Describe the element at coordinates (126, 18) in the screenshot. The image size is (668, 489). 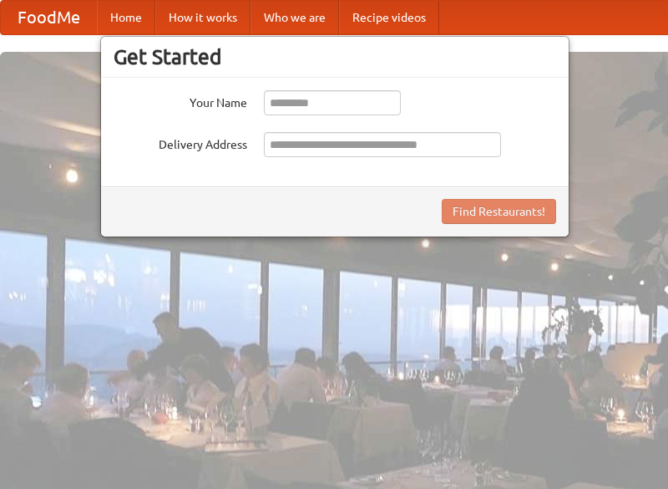
I see `a: Home` at that location.